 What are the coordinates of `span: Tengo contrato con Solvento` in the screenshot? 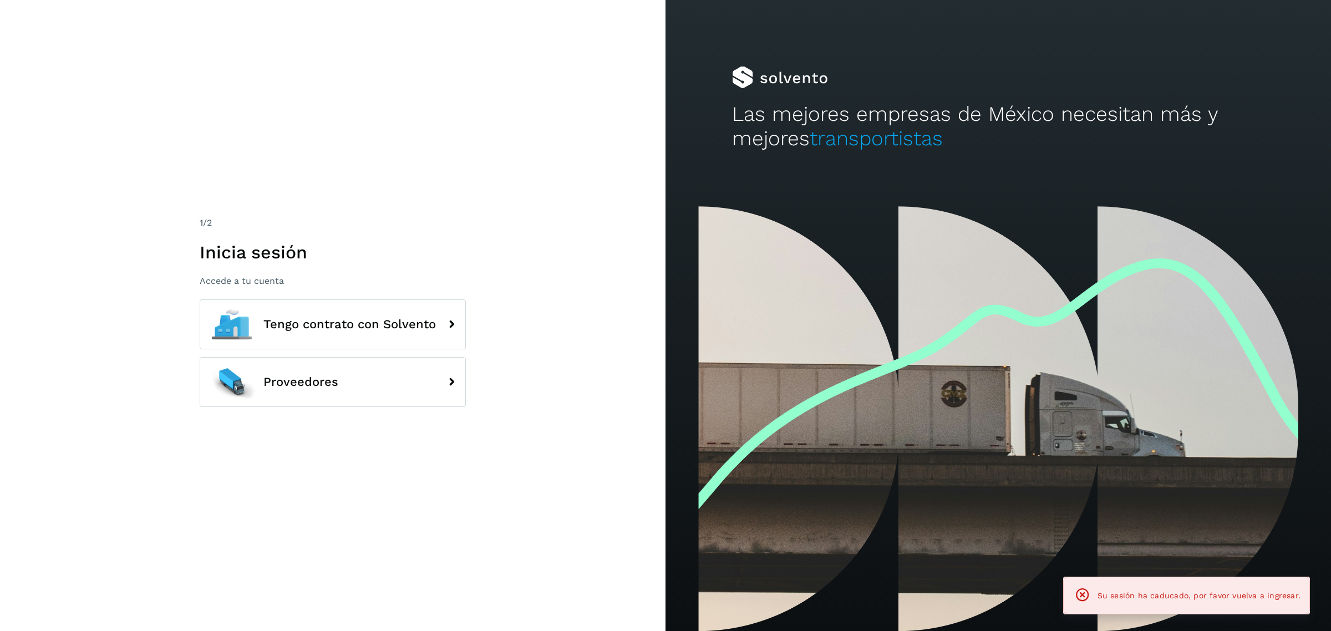 It's located at (349, 324).